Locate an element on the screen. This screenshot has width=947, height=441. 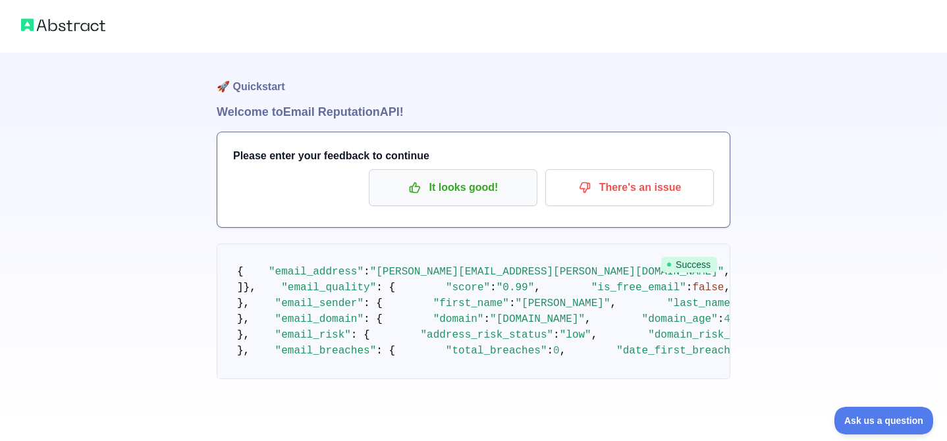
p: There's an issue is located at coordinates (630, 188).